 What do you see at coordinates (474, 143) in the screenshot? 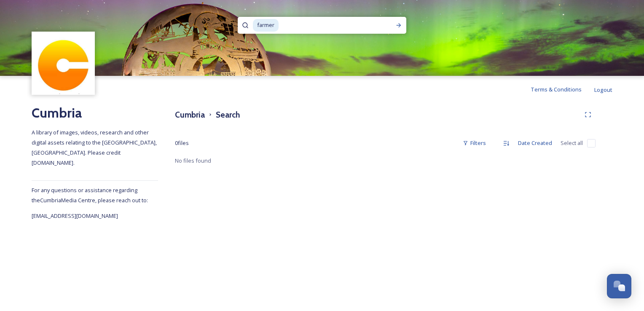
I see `div: Filters` at bounding box center [474, 143].